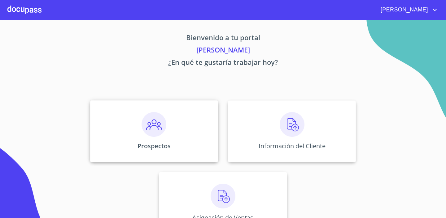 The height and width of the screenshot is (218, 446). What do you see at coordinates (154, 146) in the screenshot?
I see `p: Prospectos` at bounding box center [154, 146].